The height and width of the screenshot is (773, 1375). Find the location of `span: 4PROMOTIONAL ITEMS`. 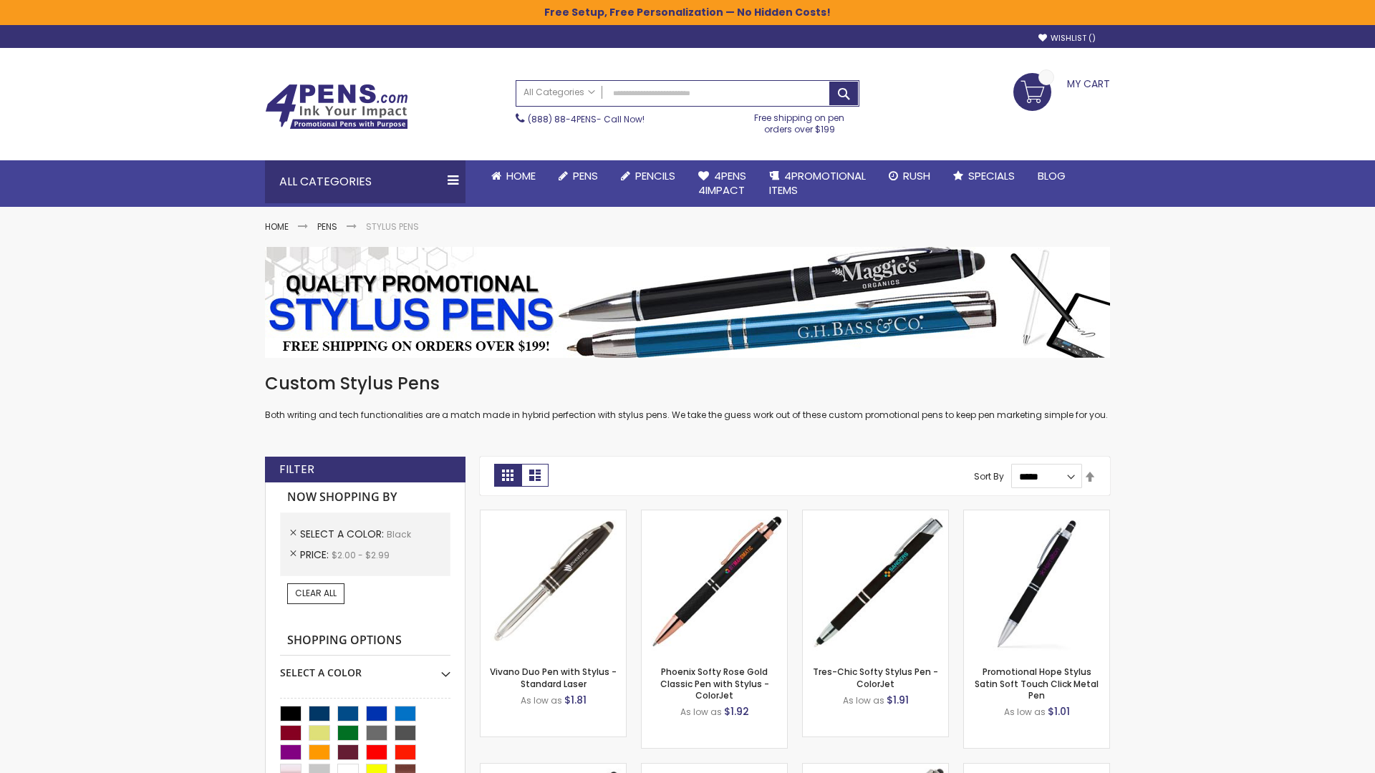

span: 4PROMOTIONAL ITEMS is located at coordinates (817, 183).